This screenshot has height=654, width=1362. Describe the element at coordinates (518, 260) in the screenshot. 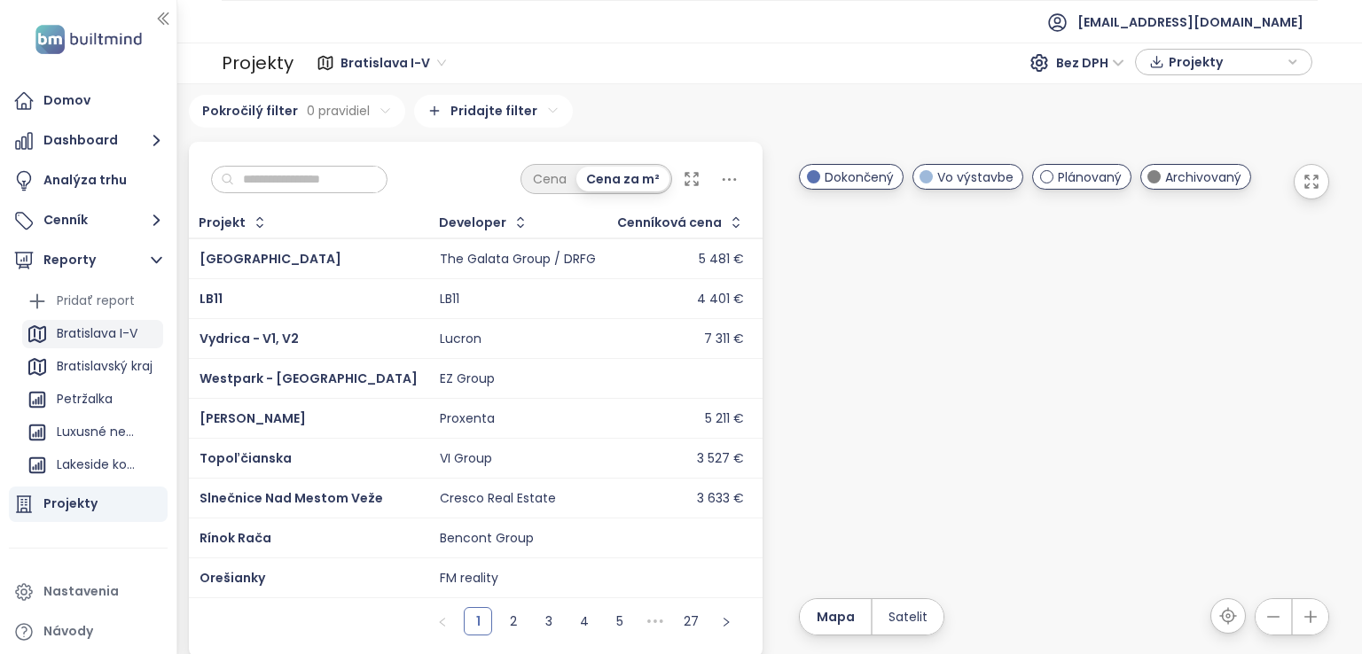

I see `div: The Galata Group / DRFG` at that location.